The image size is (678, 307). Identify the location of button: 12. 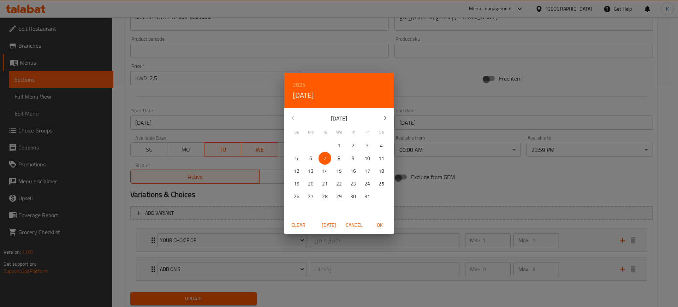
(297, 171).